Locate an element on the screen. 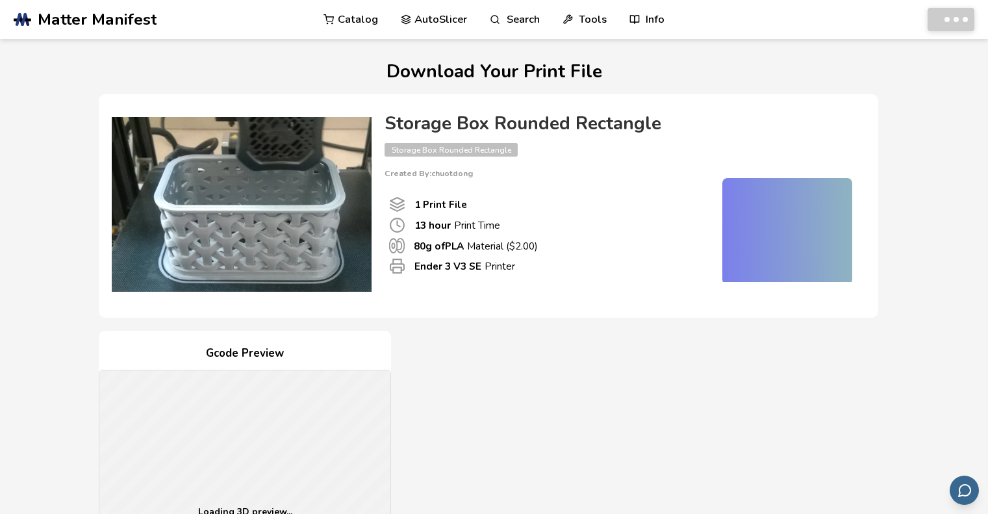  p: Material ($ 2.00 ) is located at coordinates (476, 246).